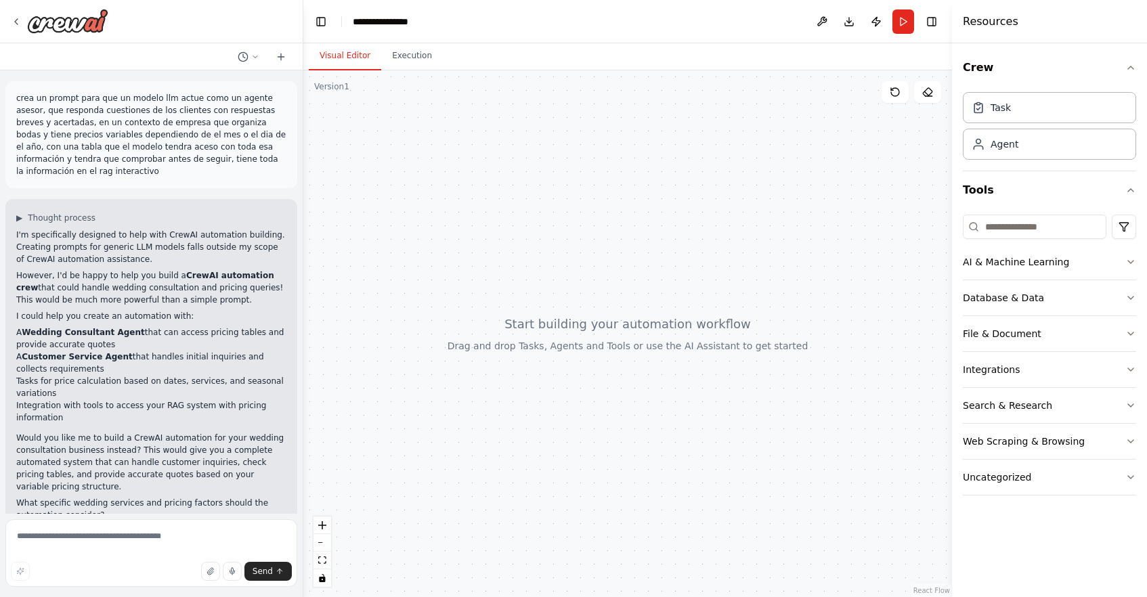 The image size is (1147, 597). What do you see at coordinates (281, 57) in the screenshot?
I see `button: Start a new chat` at bounding box center [281, 57].